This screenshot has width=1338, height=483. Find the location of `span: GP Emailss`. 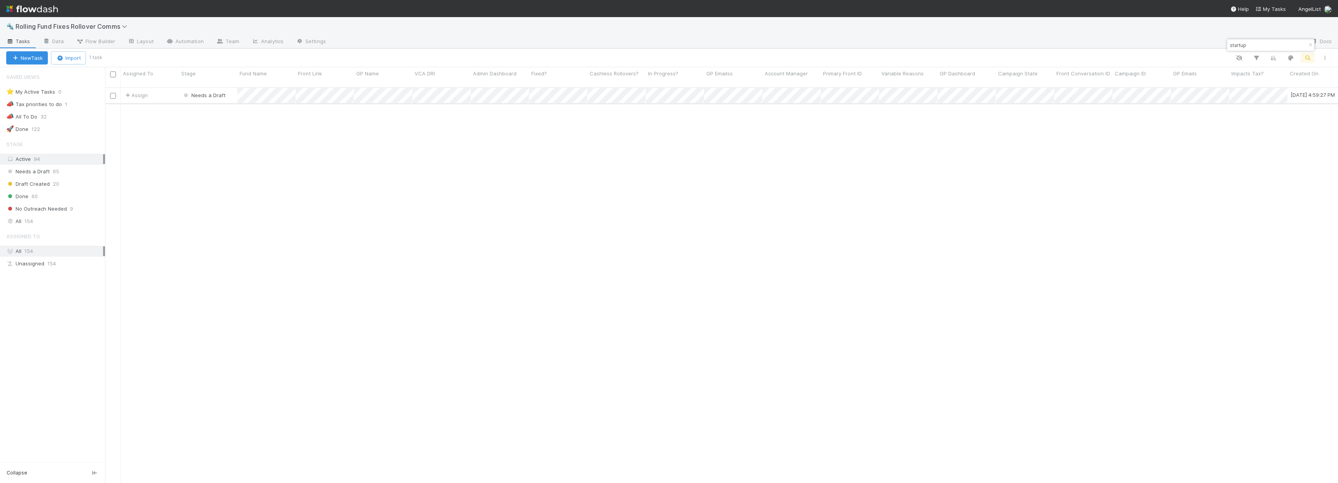

span: GP Emailss is located at coordinates (720, 74).